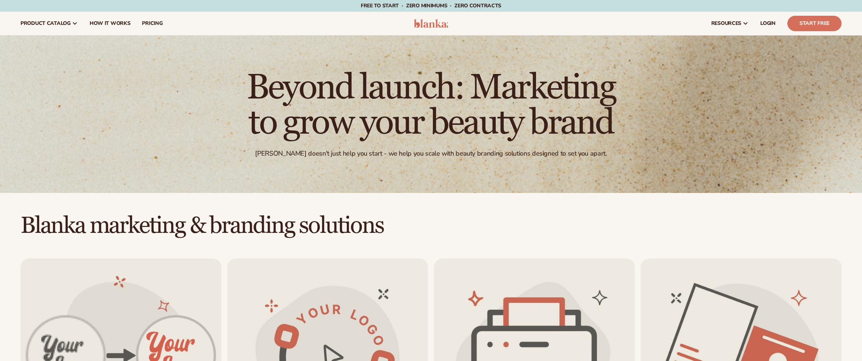 The image size is (862, 361). What do you see at coordinates (431, 5) in the screenshot?
I see `span: Free to start · ZERO minimums · ZERO contracts` at bounding box center [431, 5].